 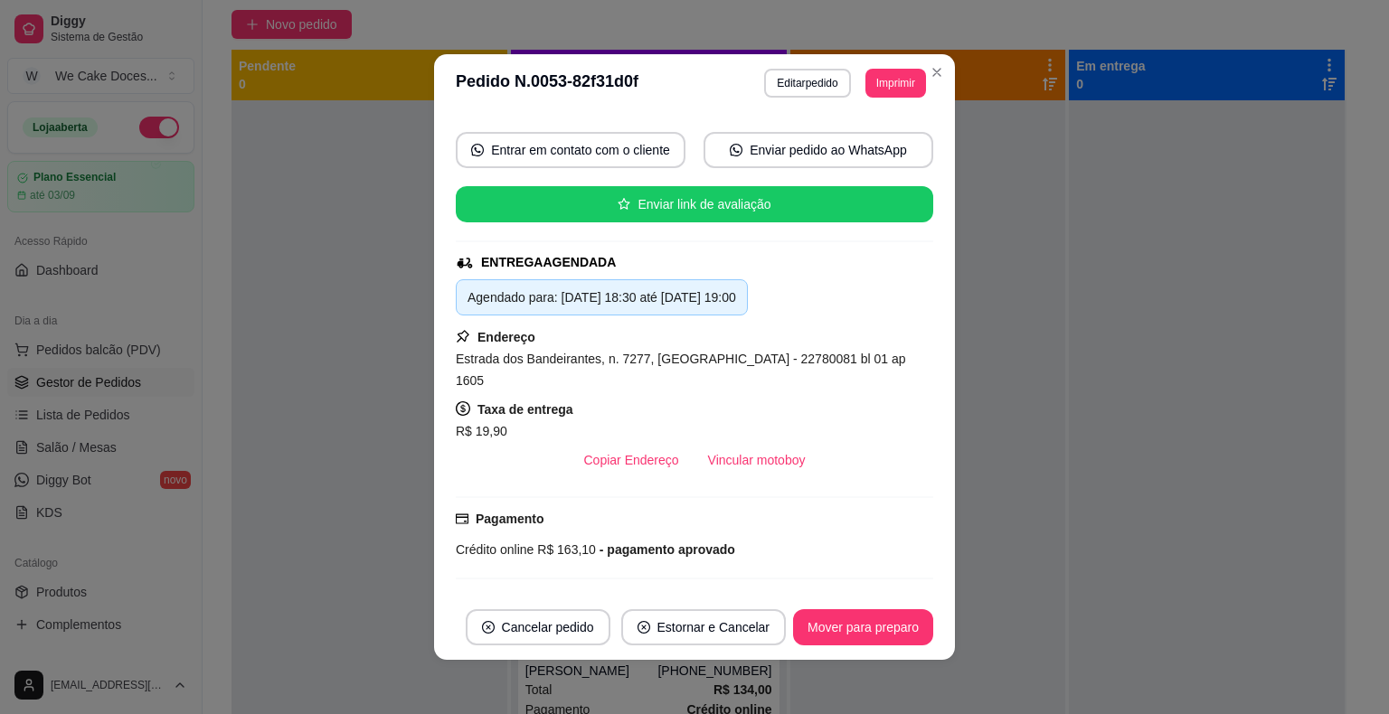 I want to click on button: close-circleCancelar pedido, so click(x=538, y=628).